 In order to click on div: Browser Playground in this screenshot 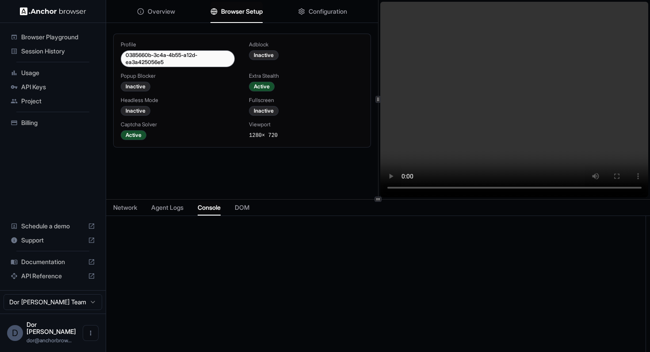, I will do `click(53, 37)`.